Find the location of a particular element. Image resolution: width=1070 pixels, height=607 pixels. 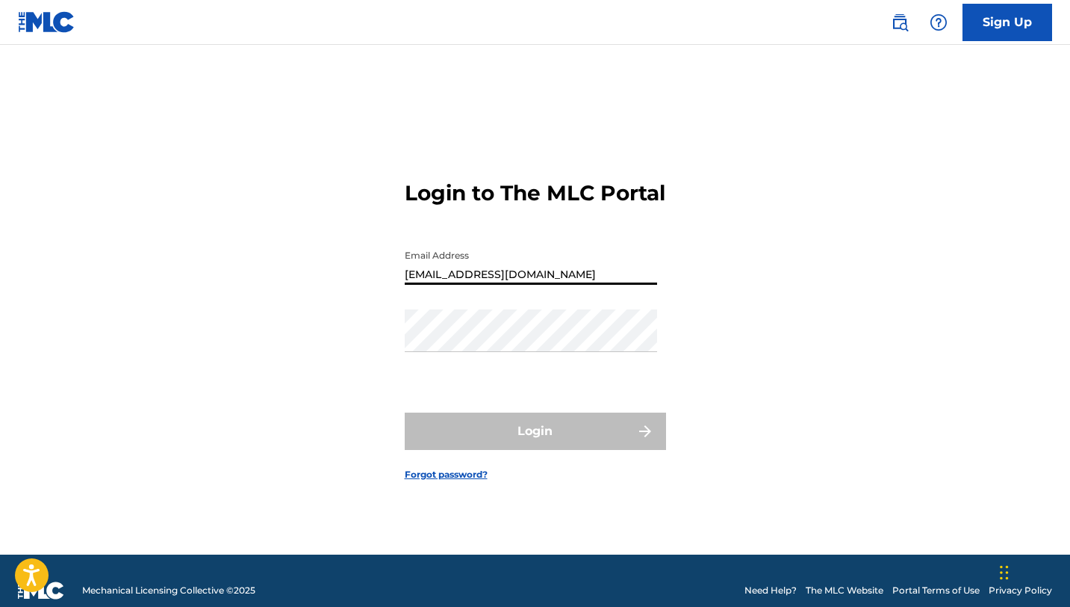

a: Public Search is located at coordinates (900, 22).